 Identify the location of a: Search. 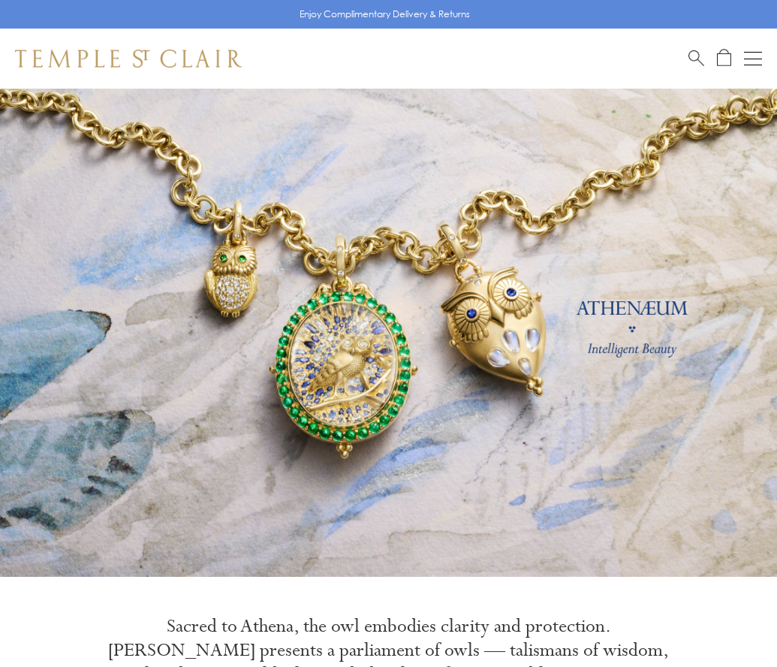
(696, 58).